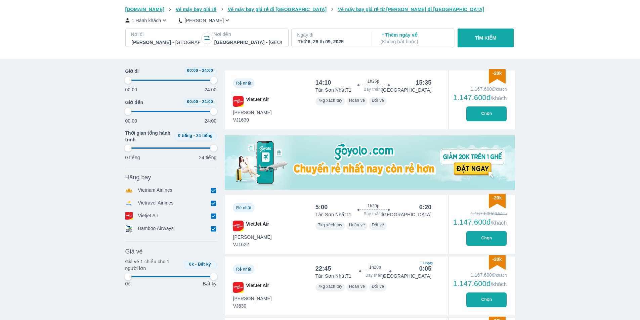 This screenshot has width=640, height=320. Describe the element at coordinates (147, 20) in the screenshot. I see `button: 1 Hành khách` at that location.